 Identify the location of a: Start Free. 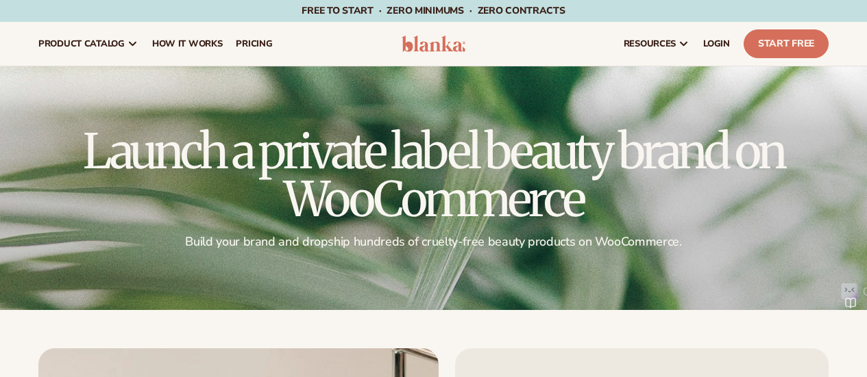
(786, 44).